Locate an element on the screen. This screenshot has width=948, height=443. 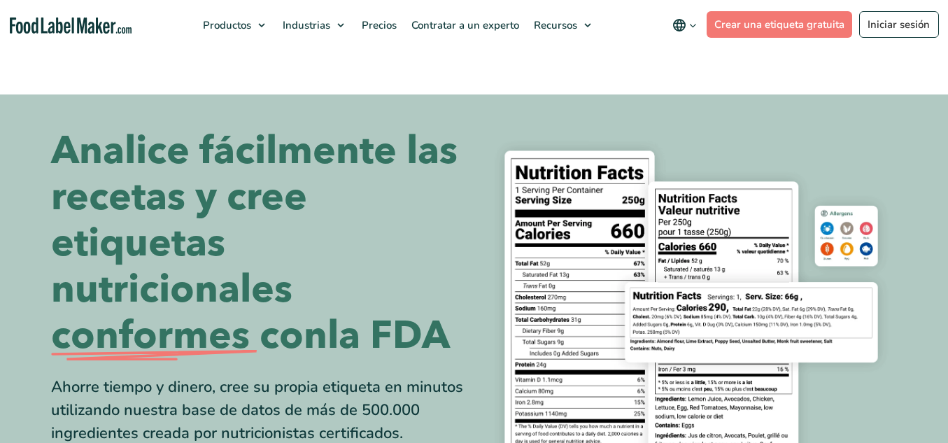
h1: Analice fácilmente las recetas y cree etiquetas nutricionales la FDA is located at coordinates (258, 244).